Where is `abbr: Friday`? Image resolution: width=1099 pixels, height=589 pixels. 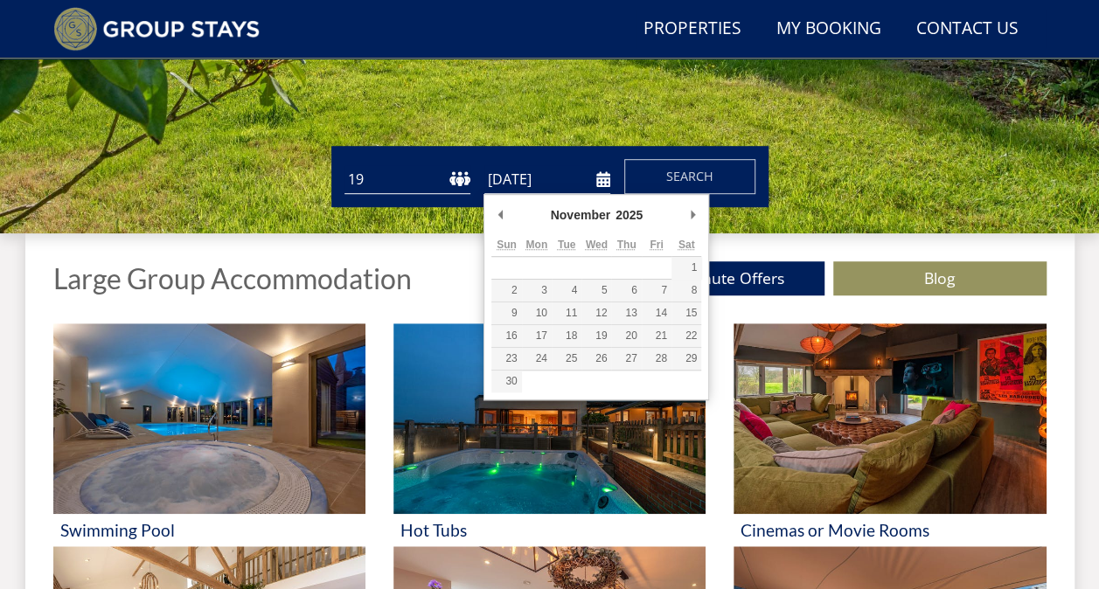 abbr: Friday is located at coordinates (656, 245).